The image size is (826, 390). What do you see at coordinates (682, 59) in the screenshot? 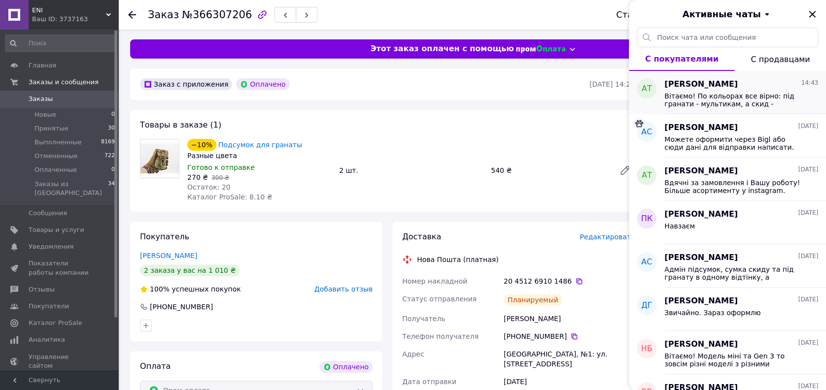
I see `button: С покупателями` at bounding box center [682, 59].